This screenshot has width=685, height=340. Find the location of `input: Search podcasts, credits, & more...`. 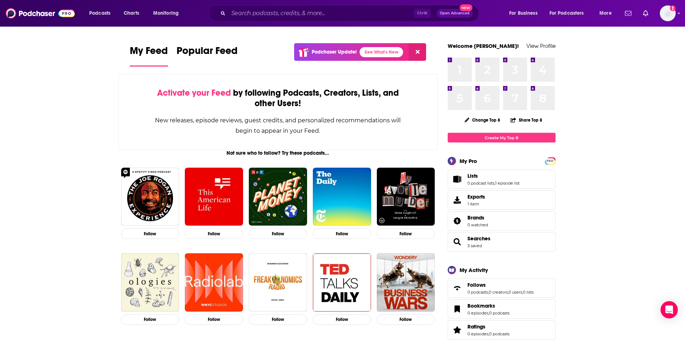

input: Search podcasts, credits, & more... is located at coordinates (321, 13).